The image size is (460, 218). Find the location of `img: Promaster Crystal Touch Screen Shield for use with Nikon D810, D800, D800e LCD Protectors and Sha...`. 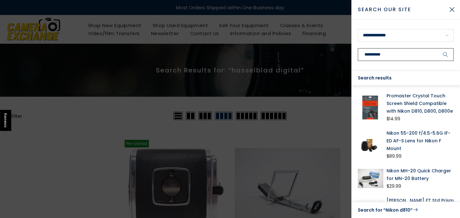

img: Promaster Crystal Touch Screen Shield for use with Nikon D810, D800, D800e LCD Protectors and Sha... is located at coordinates (370, 107).